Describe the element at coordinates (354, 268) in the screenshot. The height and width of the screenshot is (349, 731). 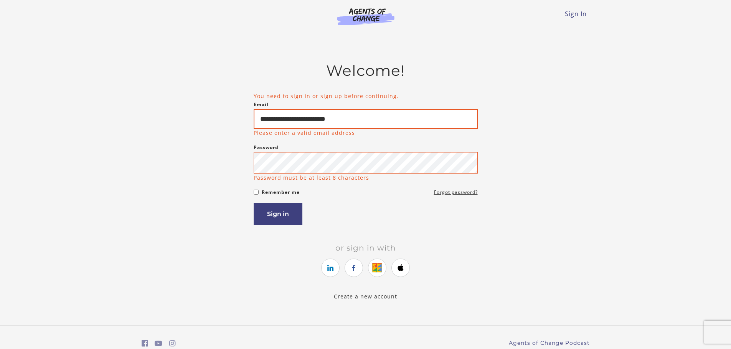
I see `a: https://courses.thinkific.com/users/auth/facebook?ss%5Breferral%5D=&ss%5Buser_return_to%5D=%2Fenr...` at that location.